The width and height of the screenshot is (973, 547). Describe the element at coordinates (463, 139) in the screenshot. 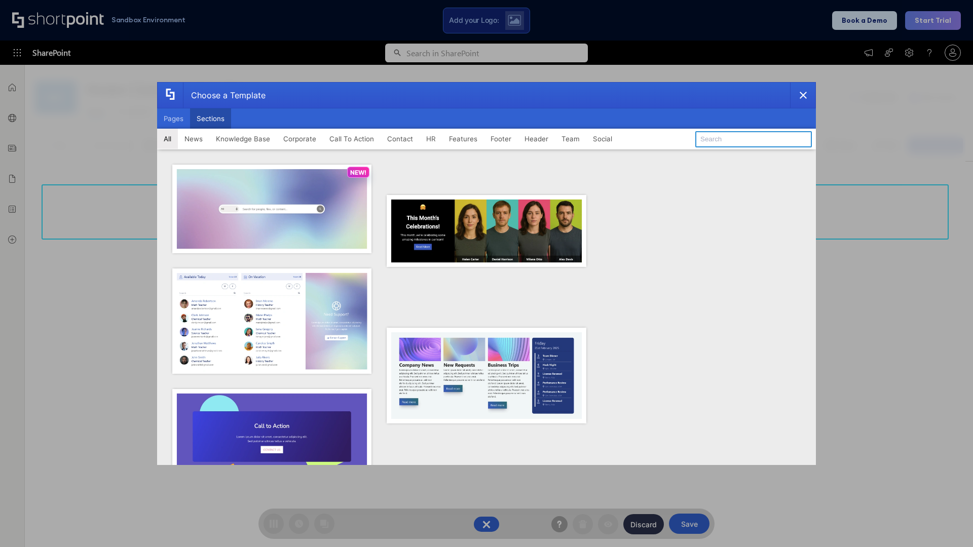

I see `button: Features` at that location.